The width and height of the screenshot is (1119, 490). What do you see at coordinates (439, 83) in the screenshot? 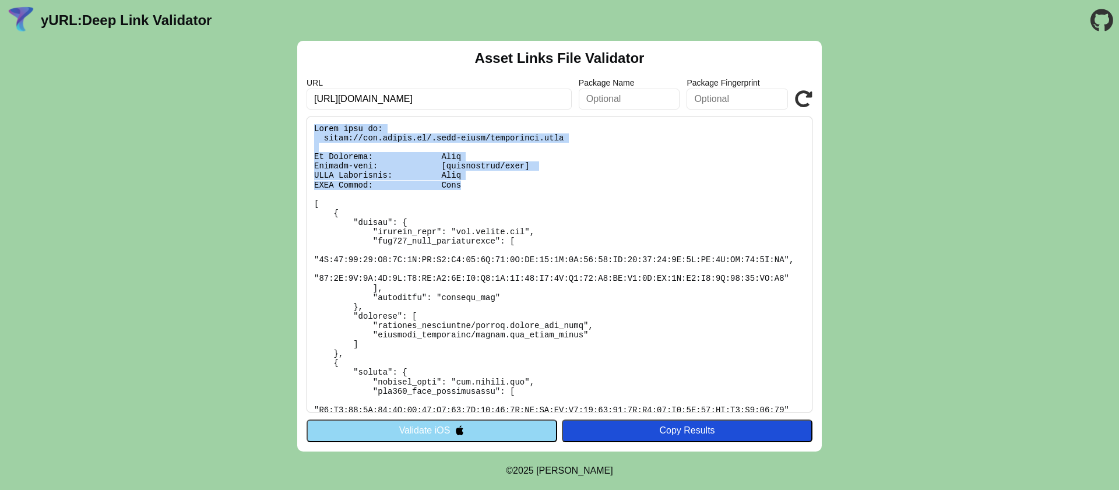
I see `label: URL` at bounding box center [439, 83].